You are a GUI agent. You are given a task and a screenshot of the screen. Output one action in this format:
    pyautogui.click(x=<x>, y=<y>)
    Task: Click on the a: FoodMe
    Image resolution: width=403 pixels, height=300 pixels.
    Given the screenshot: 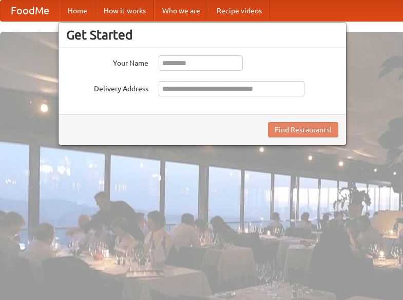 What is the action you would take?
    pyautogui.click(x=30, y=11)
    